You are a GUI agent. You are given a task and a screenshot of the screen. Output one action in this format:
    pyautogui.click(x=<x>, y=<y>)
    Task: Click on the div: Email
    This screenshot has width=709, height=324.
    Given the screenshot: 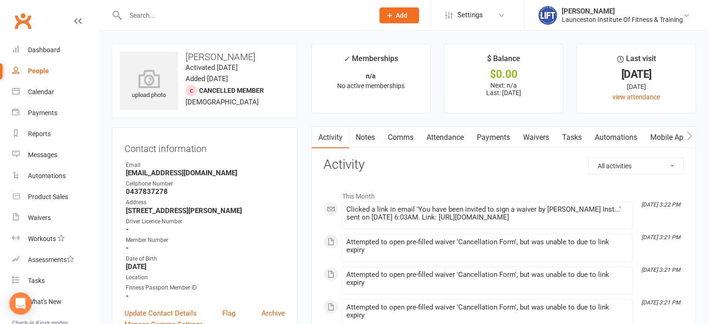 What is the action you would take?
    pyautogui.click(x=205, y=165)
    